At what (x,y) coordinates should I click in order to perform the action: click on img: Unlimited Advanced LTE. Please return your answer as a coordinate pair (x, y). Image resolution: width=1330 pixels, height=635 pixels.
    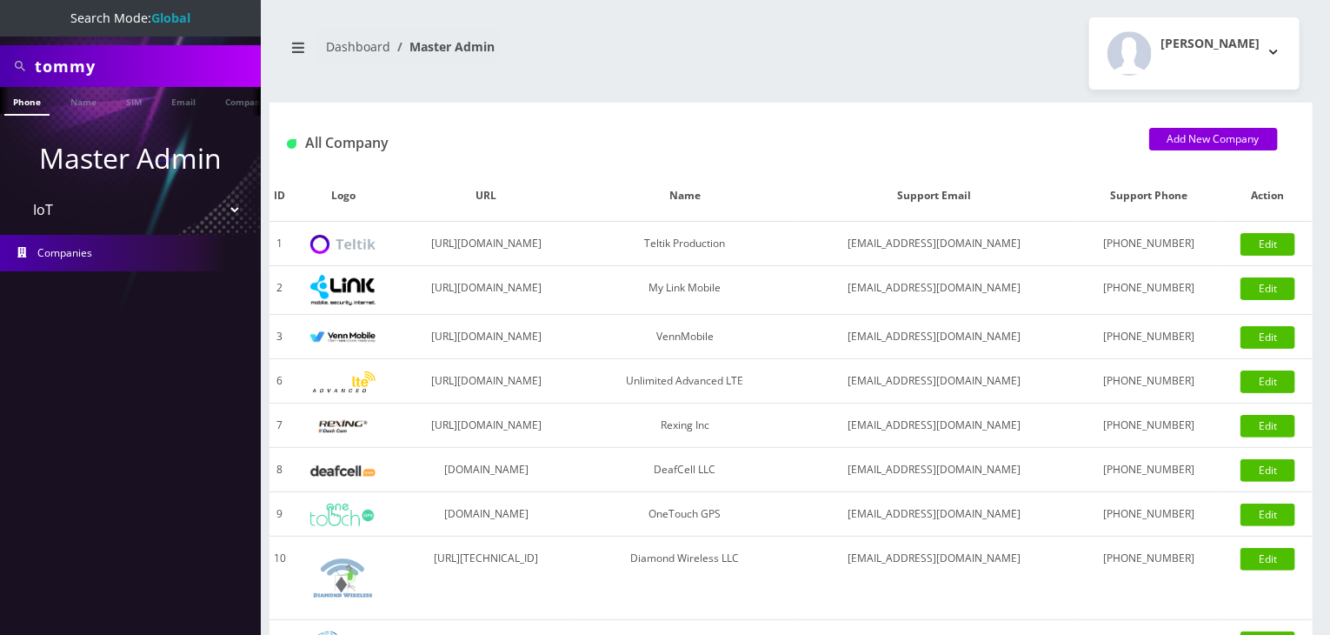
    Looking at the image, I should click on (343, 382).